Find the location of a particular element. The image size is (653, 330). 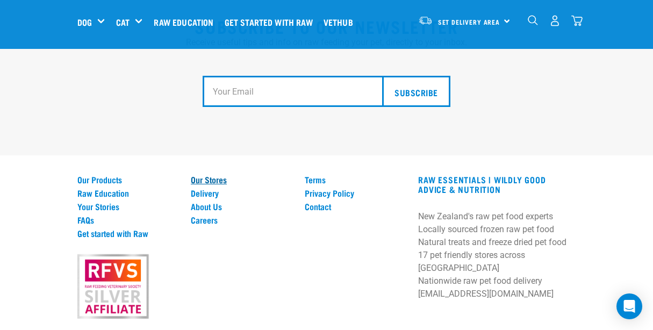

img: van-moving.png is located at coordinates (425, 20).